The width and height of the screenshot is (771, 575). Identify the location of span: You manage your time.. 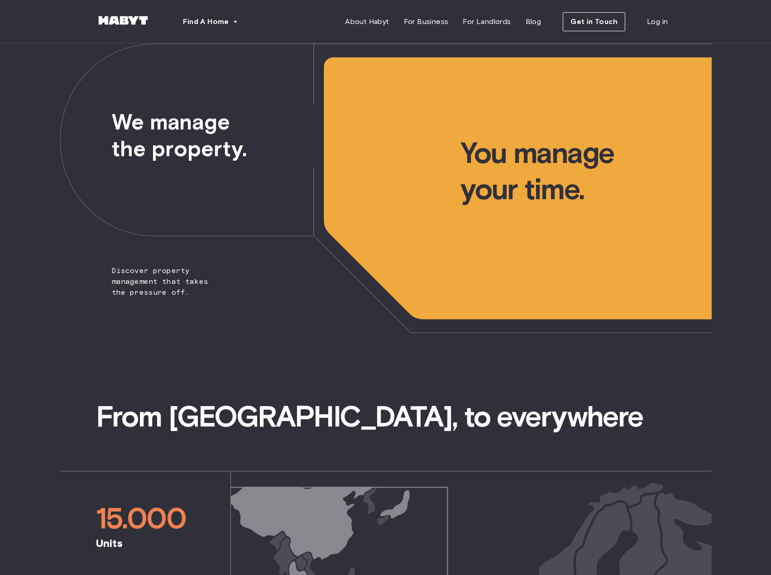
(586, 125).